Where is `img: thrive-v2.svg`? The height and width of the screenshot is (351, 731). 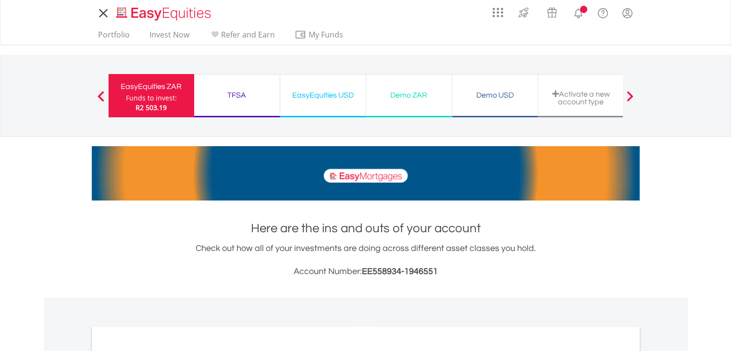
img: thrive-v2.svg is located at coordinates (523, 12).